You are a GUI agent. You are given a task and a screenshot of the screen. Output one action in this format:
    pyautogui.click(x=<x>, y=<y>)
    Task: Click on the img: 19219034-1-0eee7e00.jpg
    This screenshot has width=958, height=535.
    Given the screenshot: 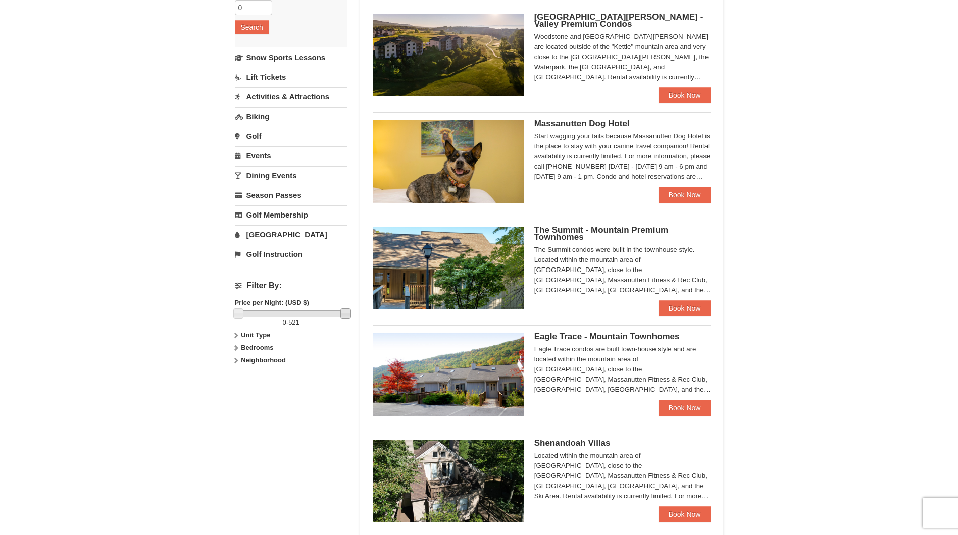 What is the action you would take?
    pyautogui.click(x=448, y=268)
    